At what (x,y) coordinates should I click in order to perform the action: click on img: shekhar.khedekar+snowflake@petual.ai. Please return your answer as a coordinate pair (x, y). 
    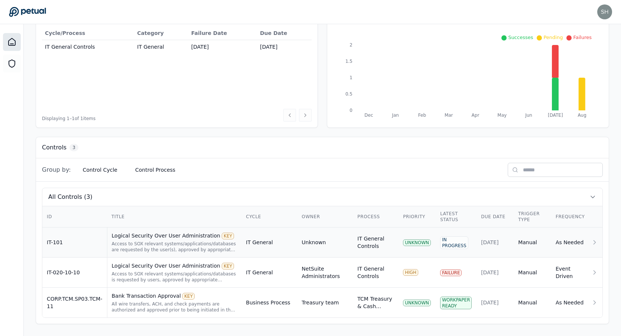
    Looking at the image, I should click on (605, 12).